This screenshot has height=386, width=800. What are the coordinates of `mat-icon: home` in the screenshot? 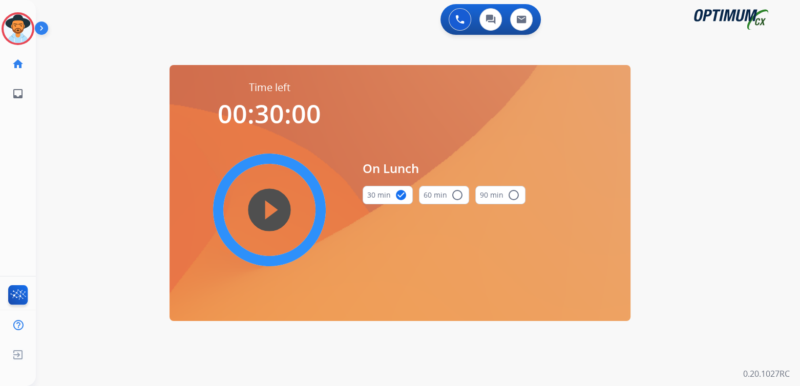 It's located at (18, 64).